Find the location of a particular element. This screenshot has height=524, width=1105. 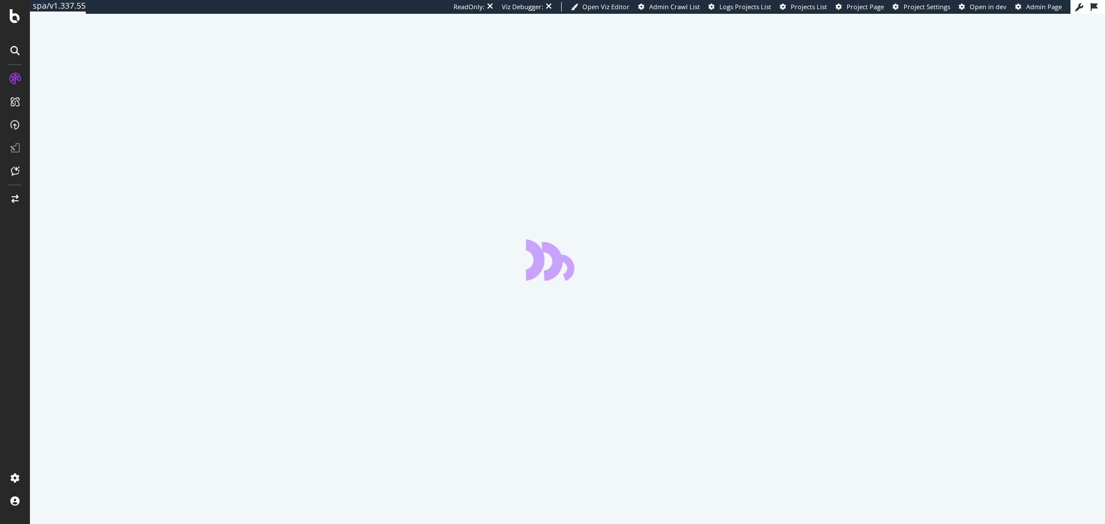

div: ReadOnly: is located at coordinates (469, 7).